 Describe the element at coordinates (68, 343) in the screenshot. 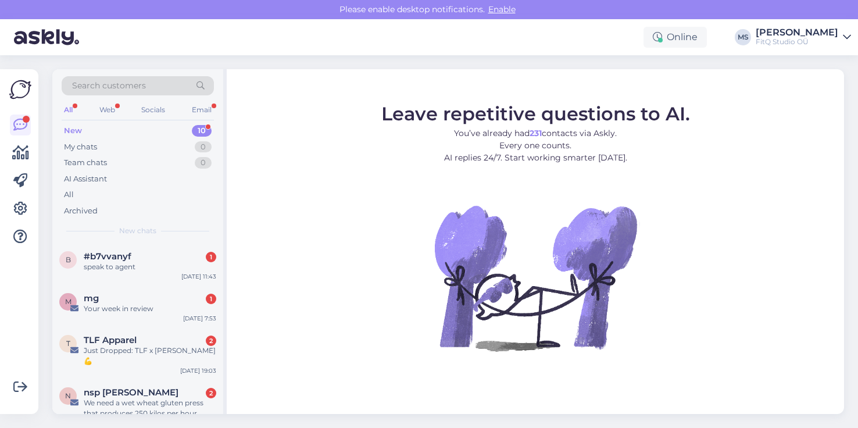

I see `span: T` at that location.